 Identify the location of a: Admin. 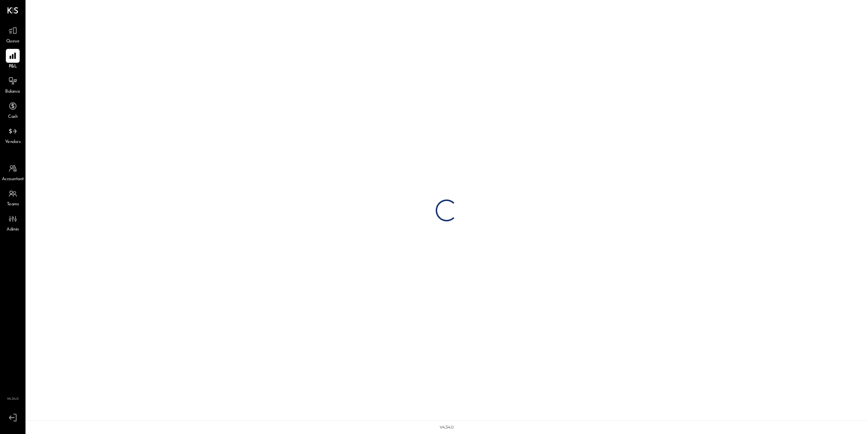
(13, 222).